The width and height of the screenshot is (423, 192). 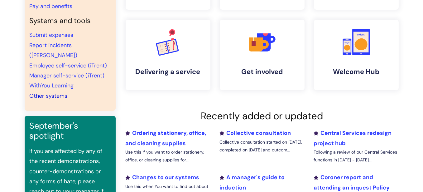 What do you see at coordinates (357, 55) in the screenshot?
I see `a: Welcome Hub` at bounding box center [357, 55].